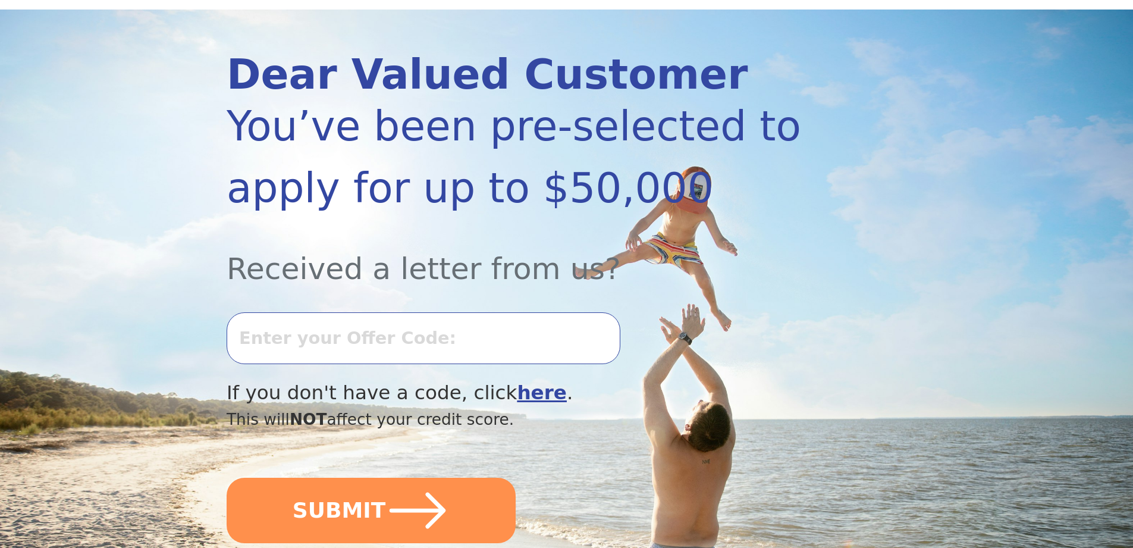 This screenshot has height=548, width=1133. Describe the element at coordinates (308, 419) in the screenshot. I see `span: NOT` at that location.